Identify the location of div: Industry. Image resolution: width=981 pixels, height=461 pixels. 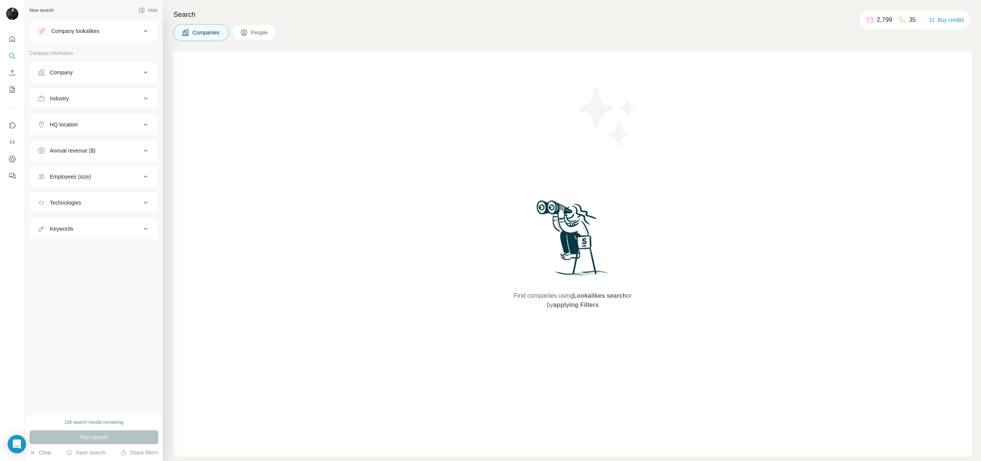
(59, 98).